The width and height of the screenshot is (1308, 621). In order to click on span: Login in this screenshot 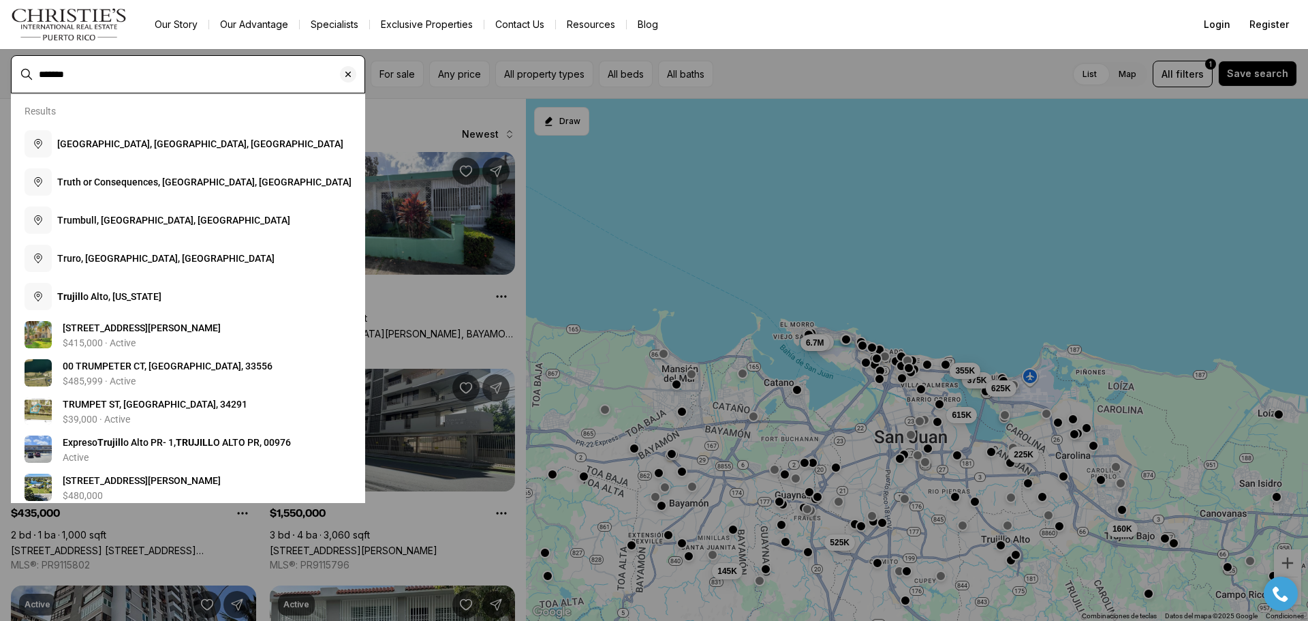, I will do `click(1217, 25)`.